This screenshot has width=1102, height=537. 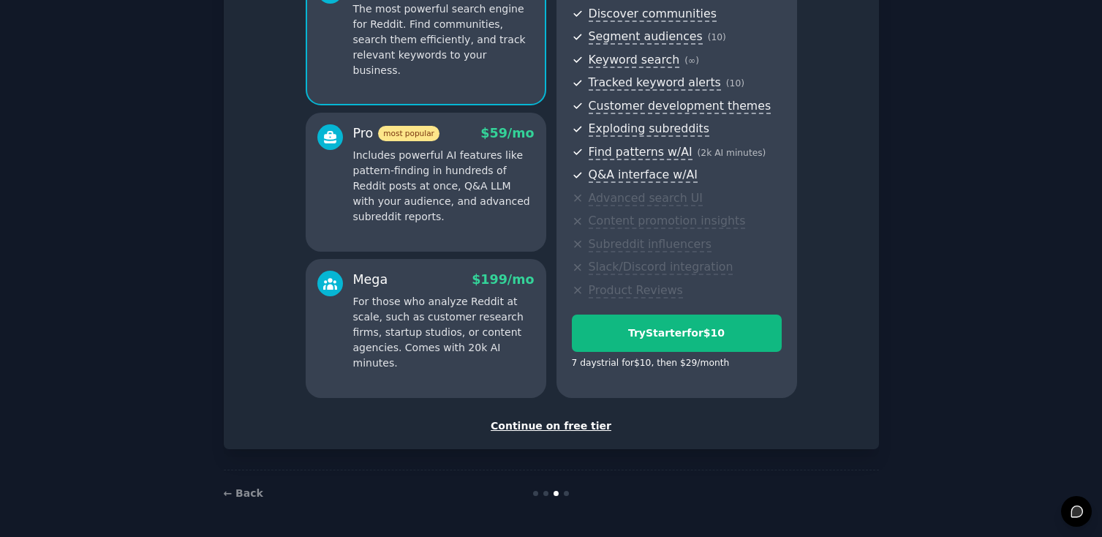 I want to click on span: Segment audiences, so click(x=646, y=37).